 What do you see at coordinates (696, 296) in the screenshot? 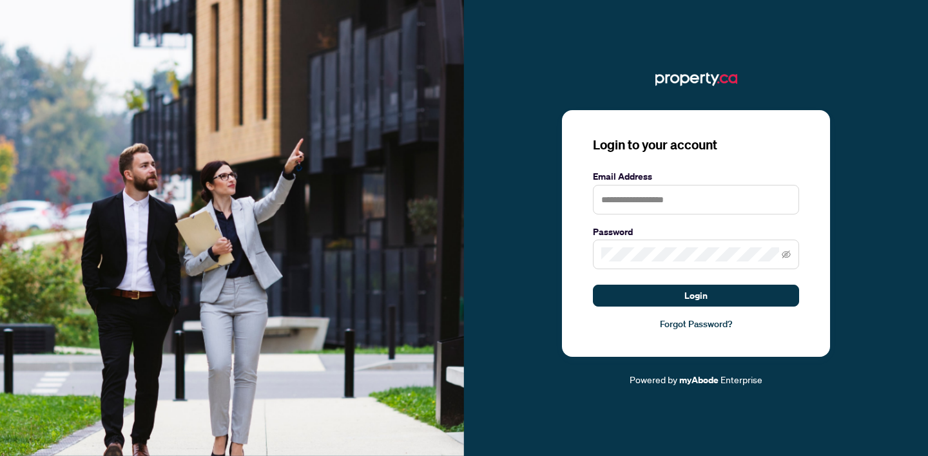
I see `button: Login` at bounding box center [696, 296].